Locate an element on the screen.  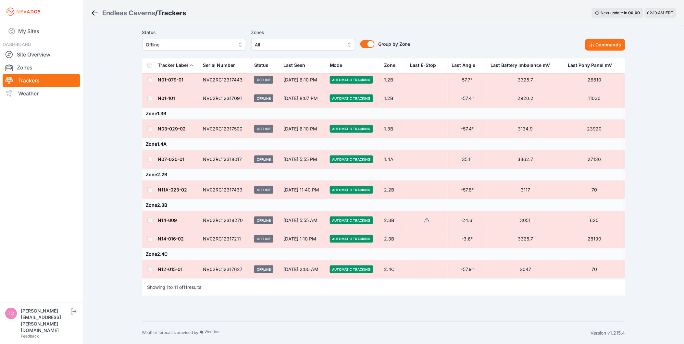
a: Endless Caverns is located at coordinates (129, 13).